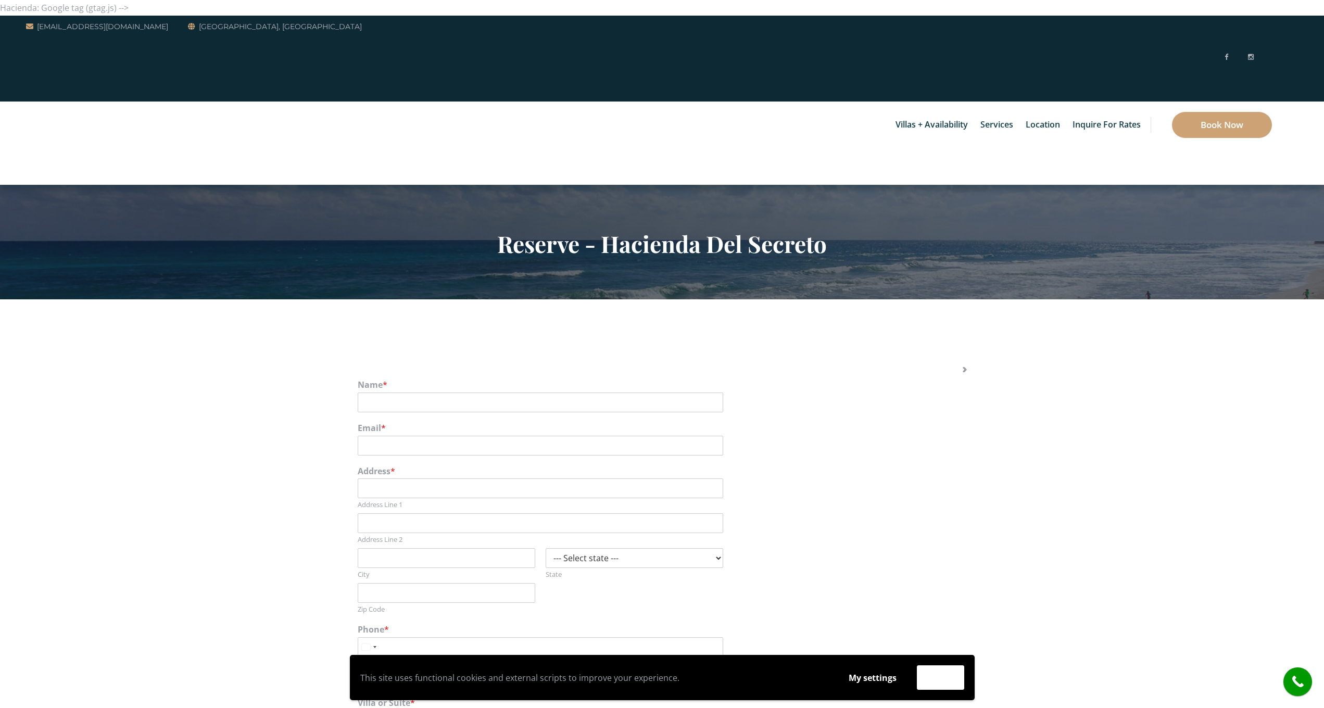 Image resolution: width=1324 pixels, height=708 pixels. What do you see at coordinates (540, 647) in the screenshot?
I see `input: Phone` at bounding box center [540, 647].